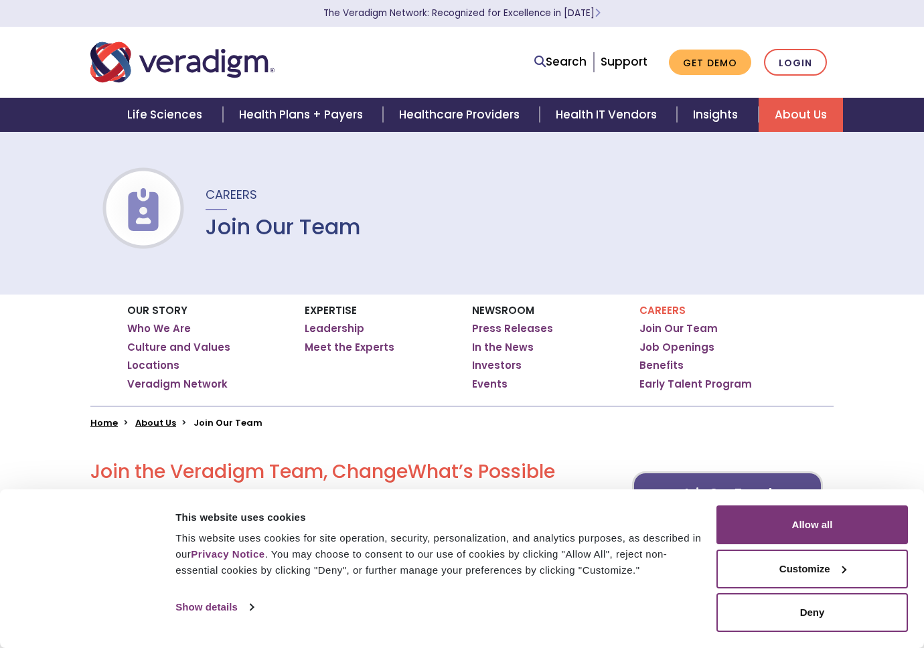  What do you see at coordinates (167, 114) in the screenshot?
I see `a: Life Sciences` at bounding box center [167, 114].